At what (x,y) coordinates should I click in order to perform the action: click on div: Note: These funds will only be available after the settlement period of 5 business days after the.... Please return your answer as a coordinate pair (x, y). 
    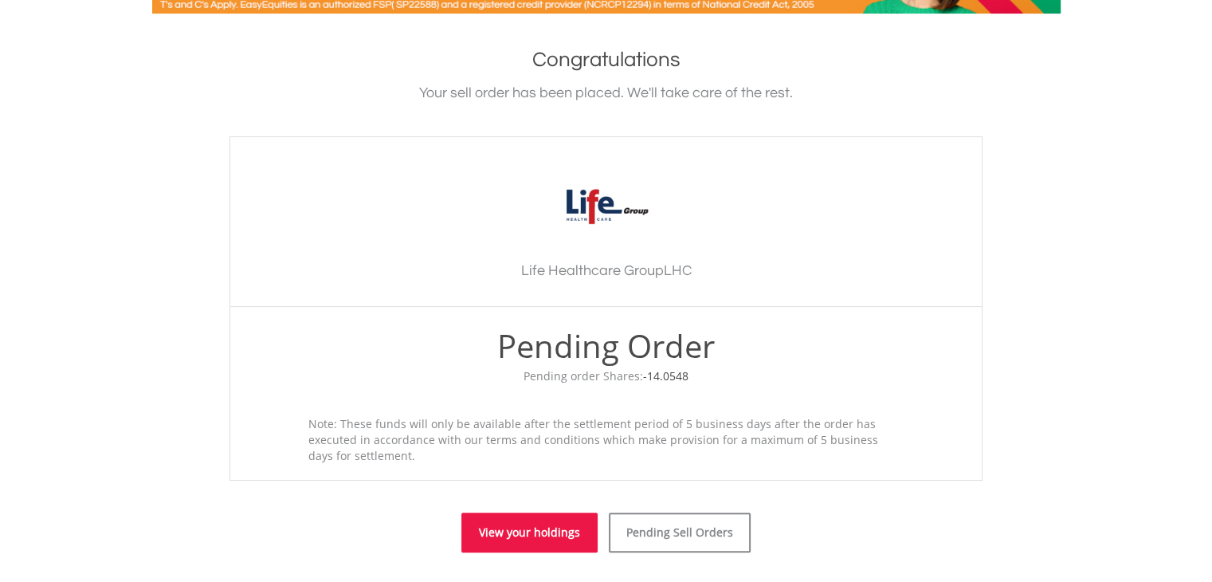
    Looking at the image, I should click on (606, 440).